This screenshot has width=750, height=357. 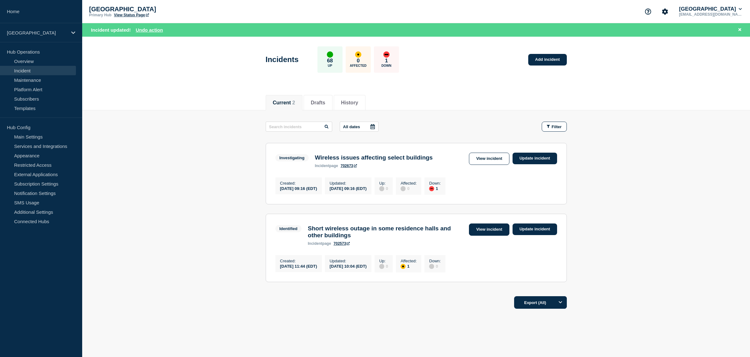 I want to click on p: Primary Hub, so click(x=100, y=15).